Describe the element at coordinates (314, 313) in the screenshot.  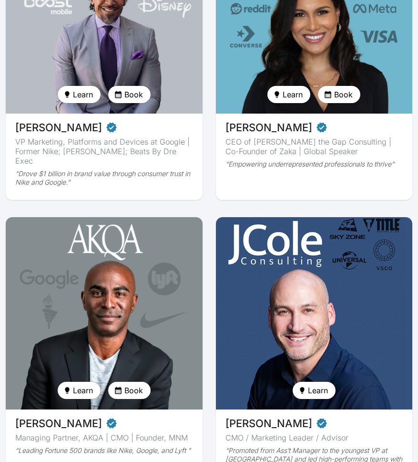
I see `img: avatar of Josh Cole` at that location.